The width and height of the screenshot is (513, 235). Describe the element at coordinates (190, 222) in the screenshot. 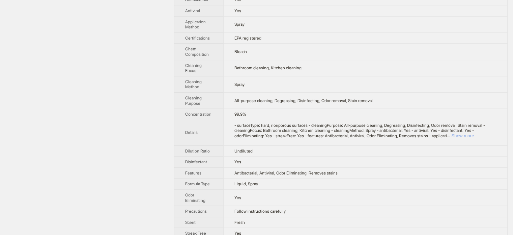

I see `span: Scent` at that location.